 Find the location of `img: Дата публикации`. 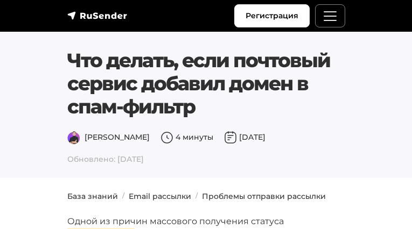

img: Дата публикации is located at coordinates (230, 138).